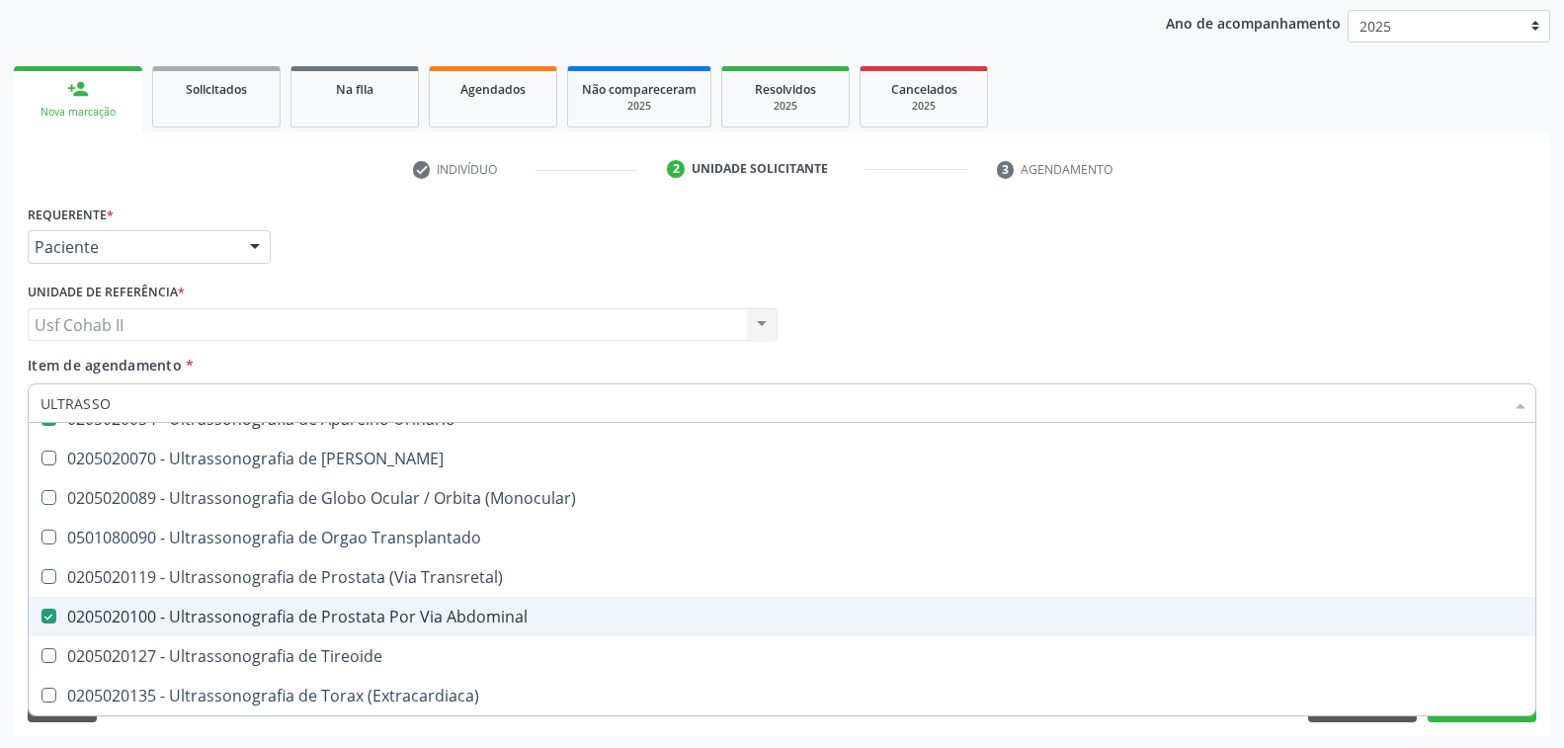 This screenshot has width=1564, height=748. Describe the element at coordinates (781, 577) in the screenshot. I see `div: 0205020119 - Ultrassonografia de Prostata (Via Transretal)` at that location.